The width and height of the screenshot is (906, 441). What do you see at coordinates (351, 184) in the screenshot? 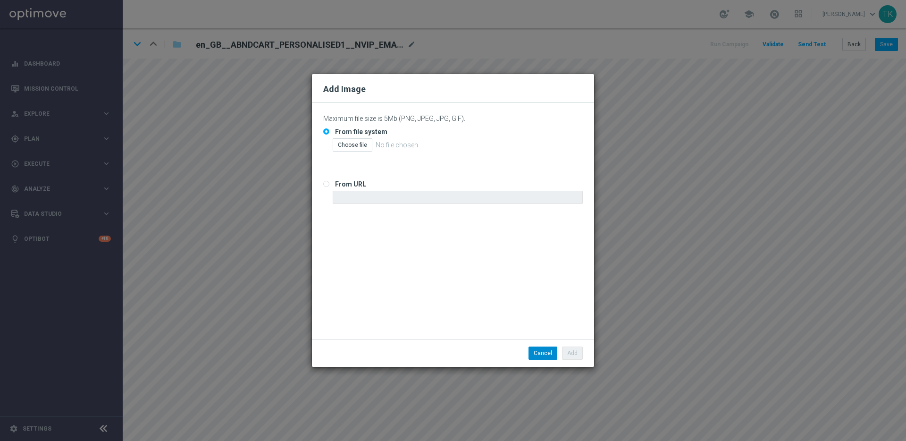
I see `h3: From URL` at bounding box center [351, 184].